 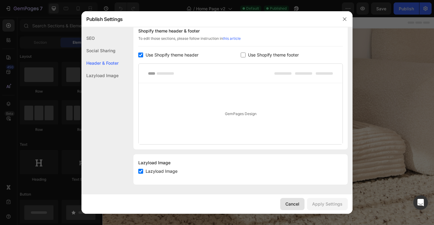 I want to click on button: Apply Settings, so click(x=327, y=204).